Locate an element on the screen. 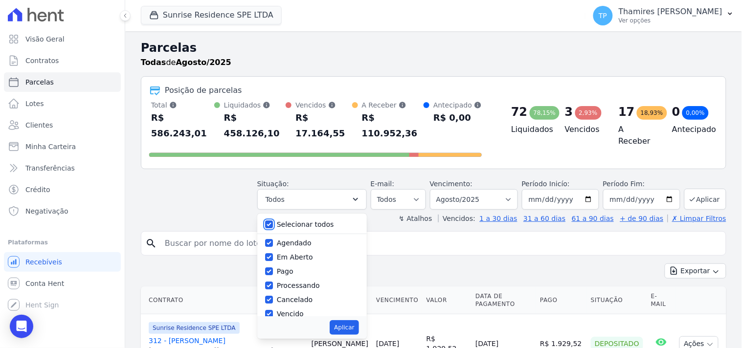 This screenshot has width=742, height=348. strong: Todas is located at coordinates (153, 62).